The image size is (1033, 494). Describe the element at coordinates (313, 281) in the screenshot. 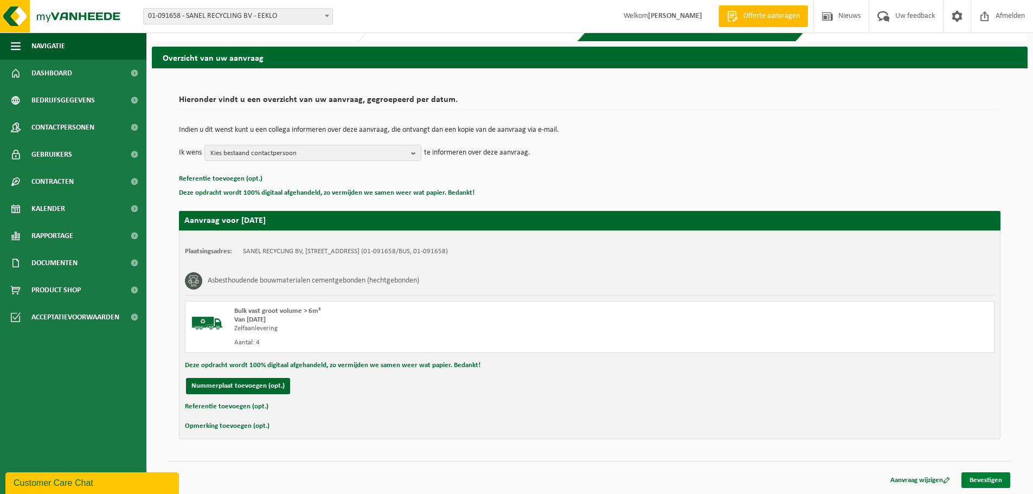

I see `h3: Asbesthoudende bouwmaterialen cementgebonden (hechtgebonden)` at that location.